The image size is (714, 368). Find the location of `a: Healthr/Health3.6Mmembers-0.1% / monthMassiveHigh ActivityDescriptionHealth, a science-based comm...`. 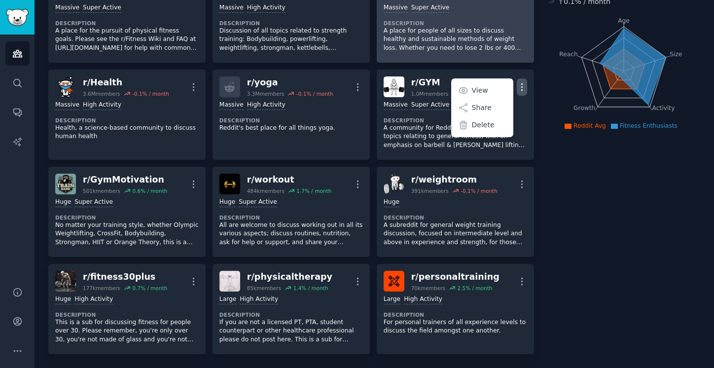

a: Healthr/Health3.6Mmembers-0.1% / monthMassiveHigh ActivityDescriptionHealth, a science-based comm... is located at coordinates (127, 114).